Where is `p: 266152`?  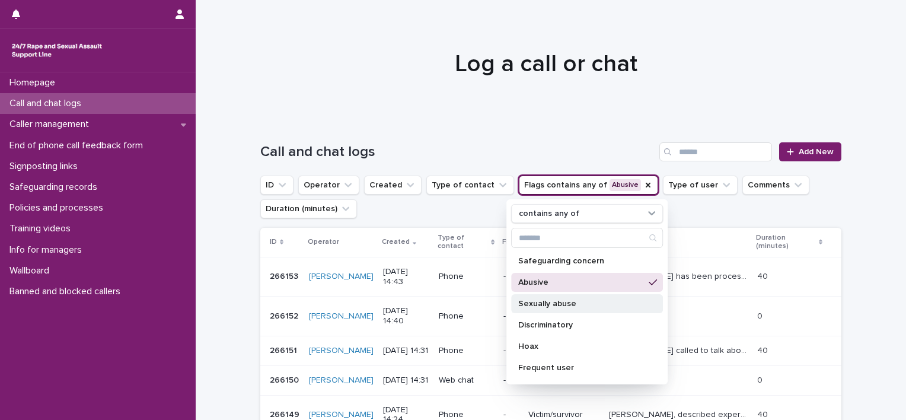
p: 266152 is located at coordinates (285, 315).